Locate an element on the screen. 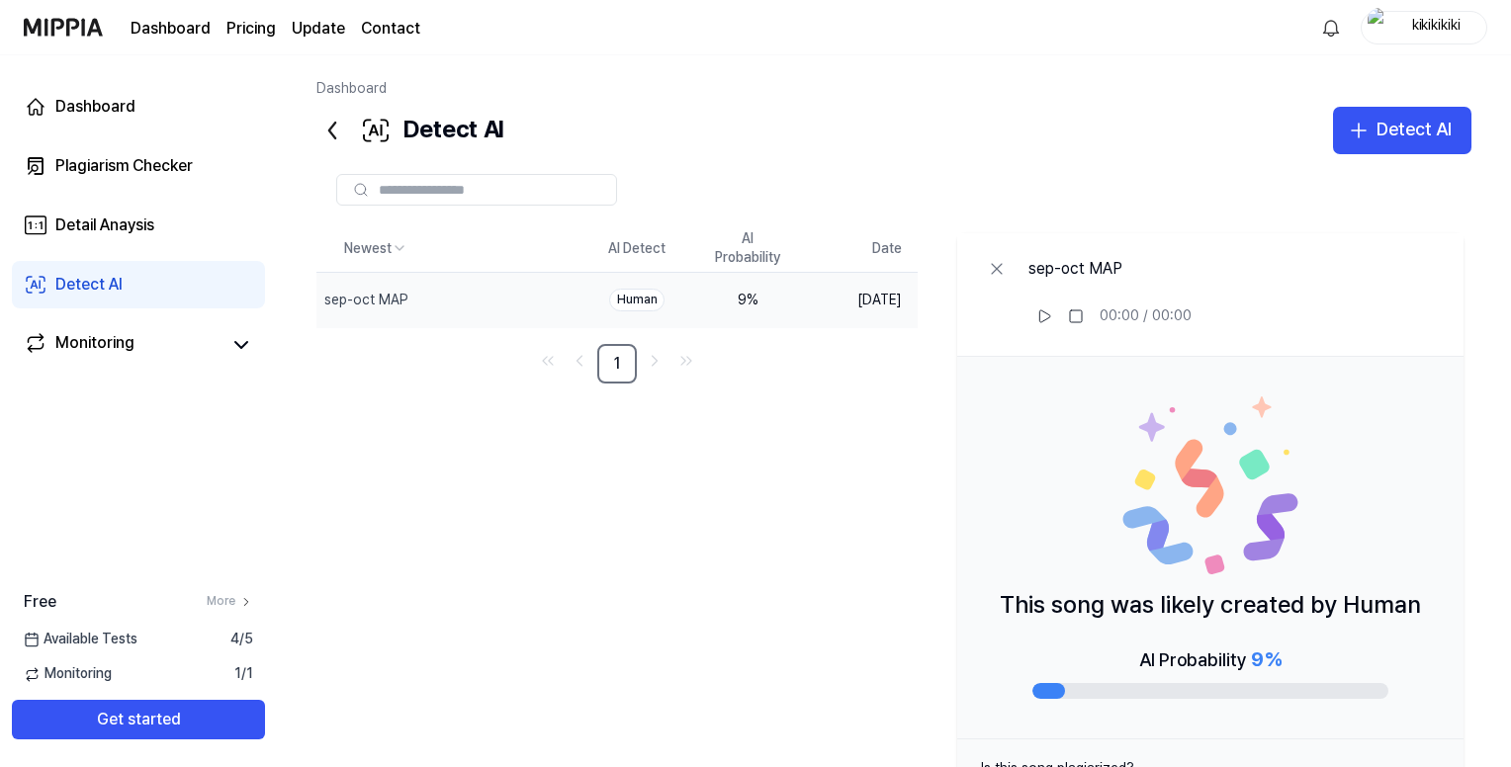 The height and width of the screenshot is (767, 1511). a: Detail Anaysis is located at coordinates (138, 225).